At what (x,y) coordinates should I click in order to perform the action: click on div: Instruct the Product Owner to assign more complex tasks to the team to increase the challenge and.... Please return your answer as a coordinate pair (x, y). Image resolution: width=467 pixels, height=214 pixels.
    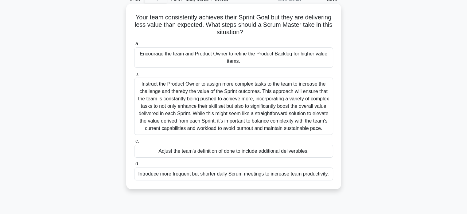
    Looking at the image, I should click on (234, 106).